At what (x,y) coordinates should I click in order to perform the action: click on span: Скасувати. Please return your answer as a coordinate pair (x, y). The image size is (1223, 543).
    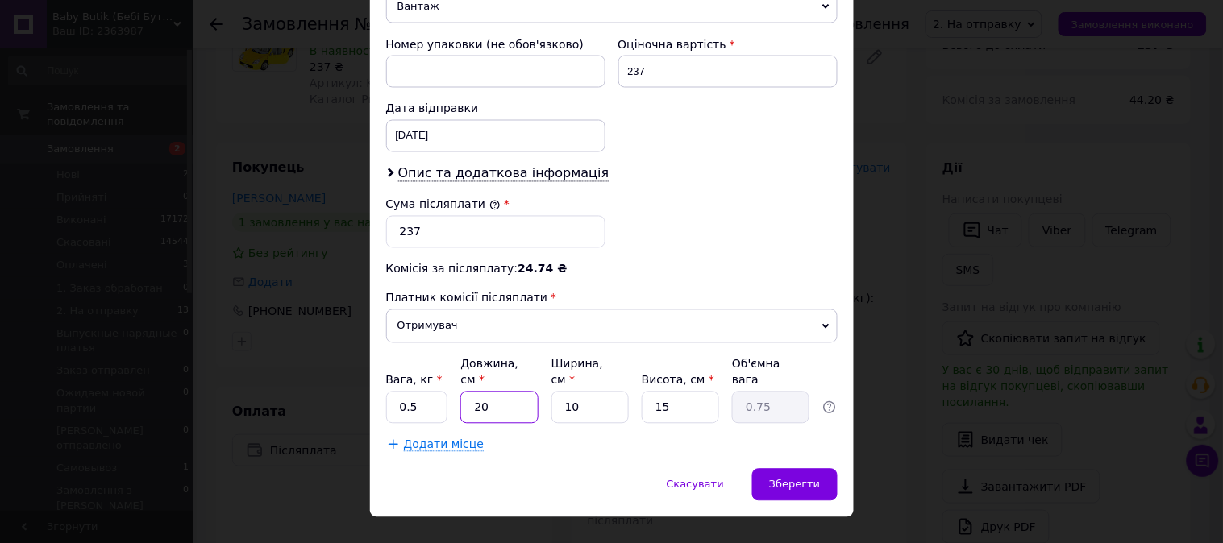
    Looking at the image, I should click on (695, 484).